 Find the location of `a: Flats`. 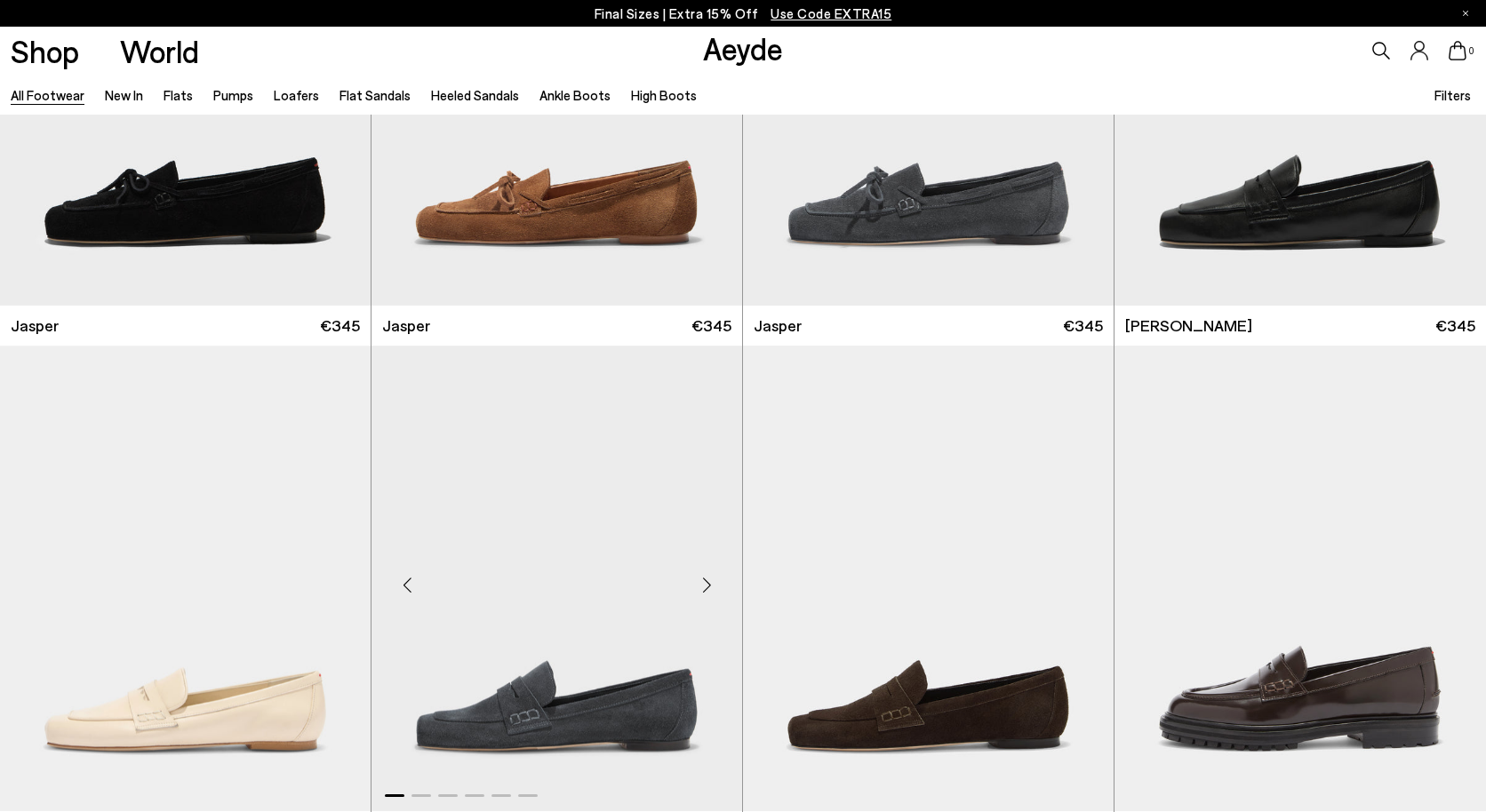

a: Flats is located at coordinates (178, 95).